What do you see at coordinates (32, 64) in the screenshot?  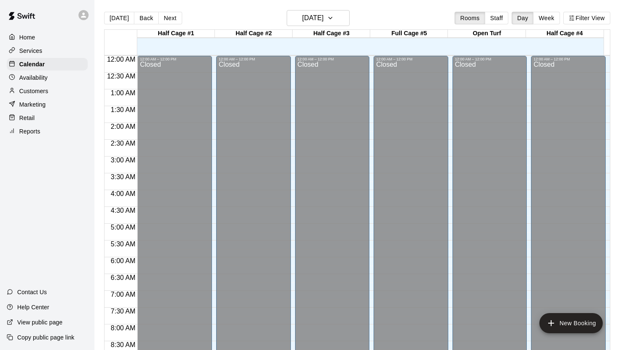 I see `p: Calendar` at bounding box center [32, 64].